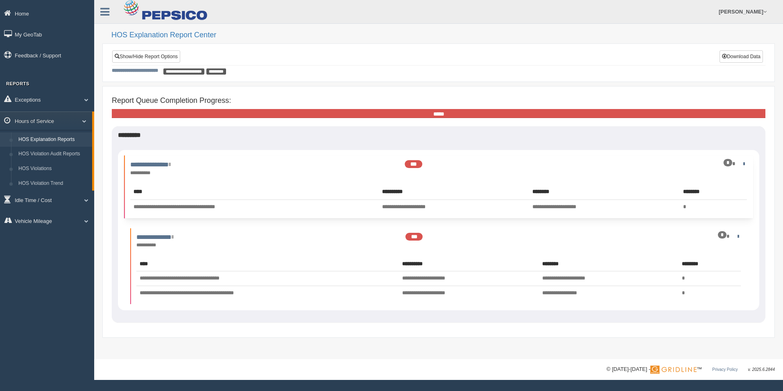  I want to click on img: Gridline, so click(673, 369).